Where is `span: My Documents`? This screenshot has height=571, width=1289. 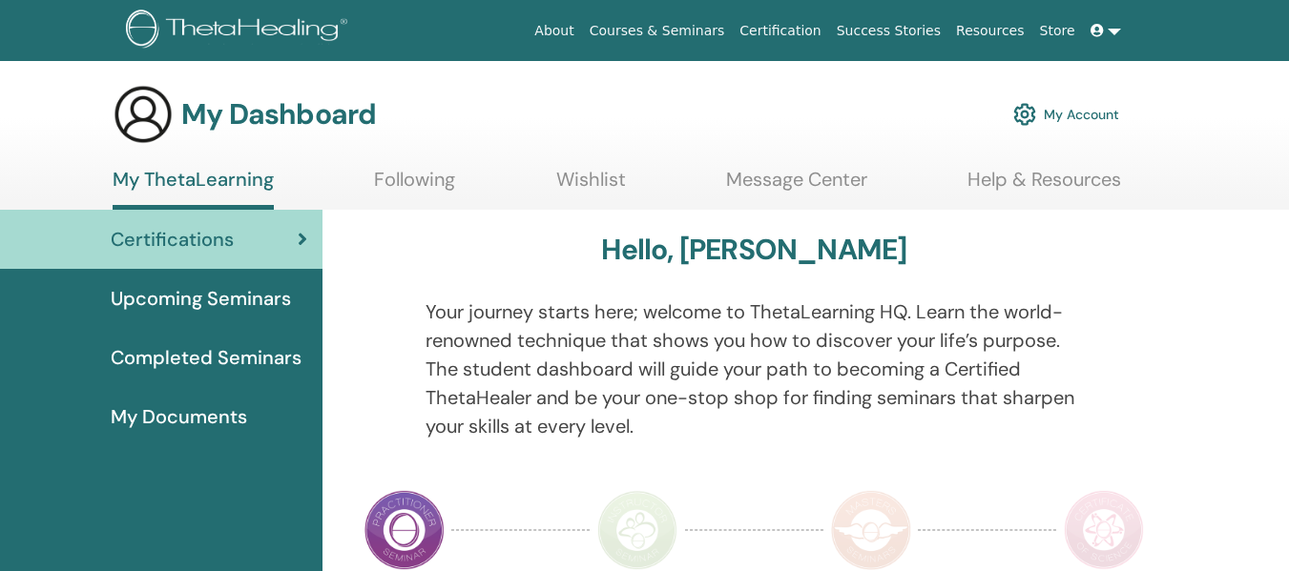
span: My Documents is located at coordinates (178, 417).